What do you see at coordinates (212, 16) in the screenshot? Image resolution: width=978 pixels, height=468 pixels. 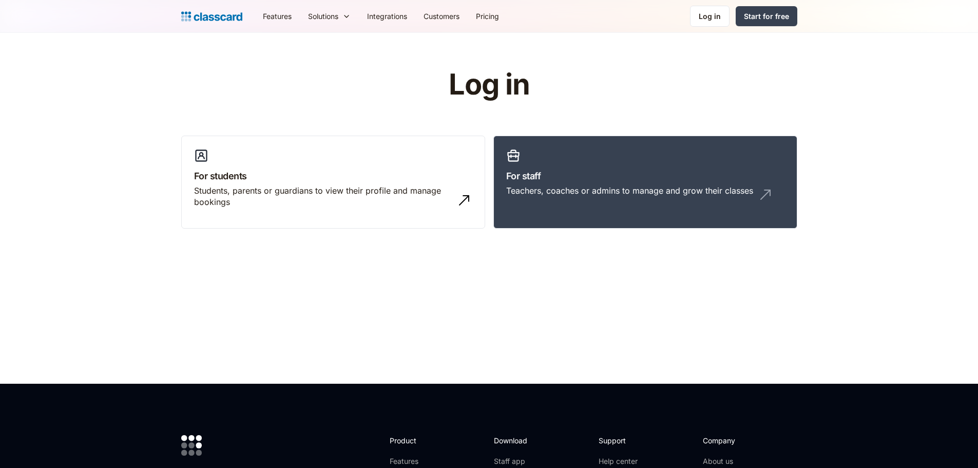 I see `a: home` at bounding box center [212, 16].